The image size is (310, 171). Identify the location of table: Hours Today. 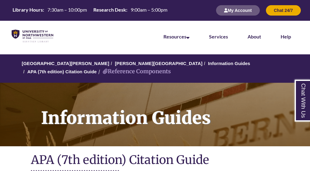
(90, 10).